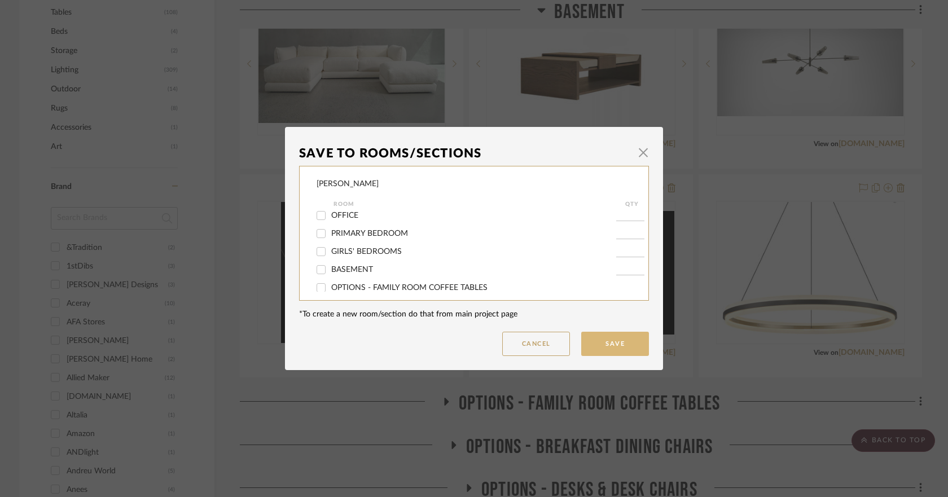 This screenshot has height=497, width=948. Describe the element at coordinates (352, 270) in the screenshot. I see `span: BASEMENT` at that location.